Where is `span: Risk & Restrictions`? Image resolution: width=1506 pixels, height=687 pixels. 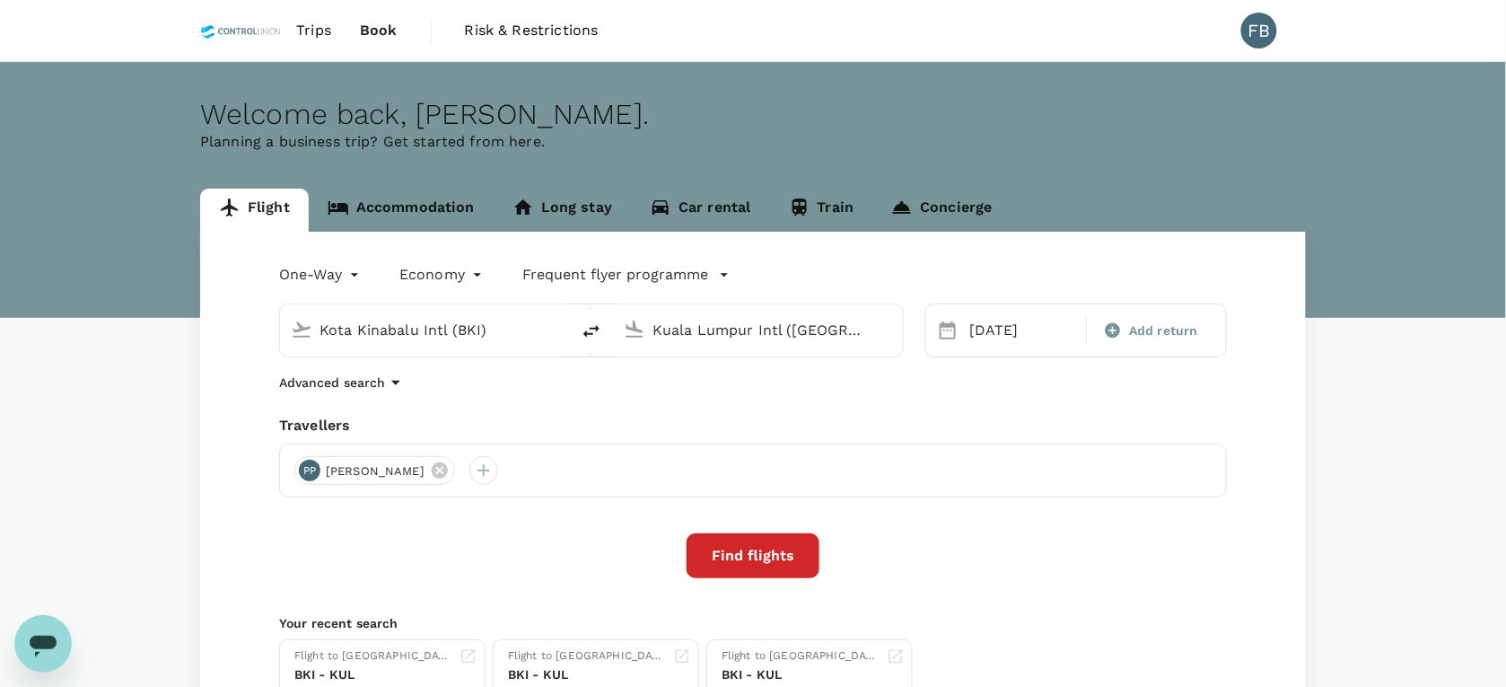 span: Risk & Restrictions is located at coordinates (531, 31).